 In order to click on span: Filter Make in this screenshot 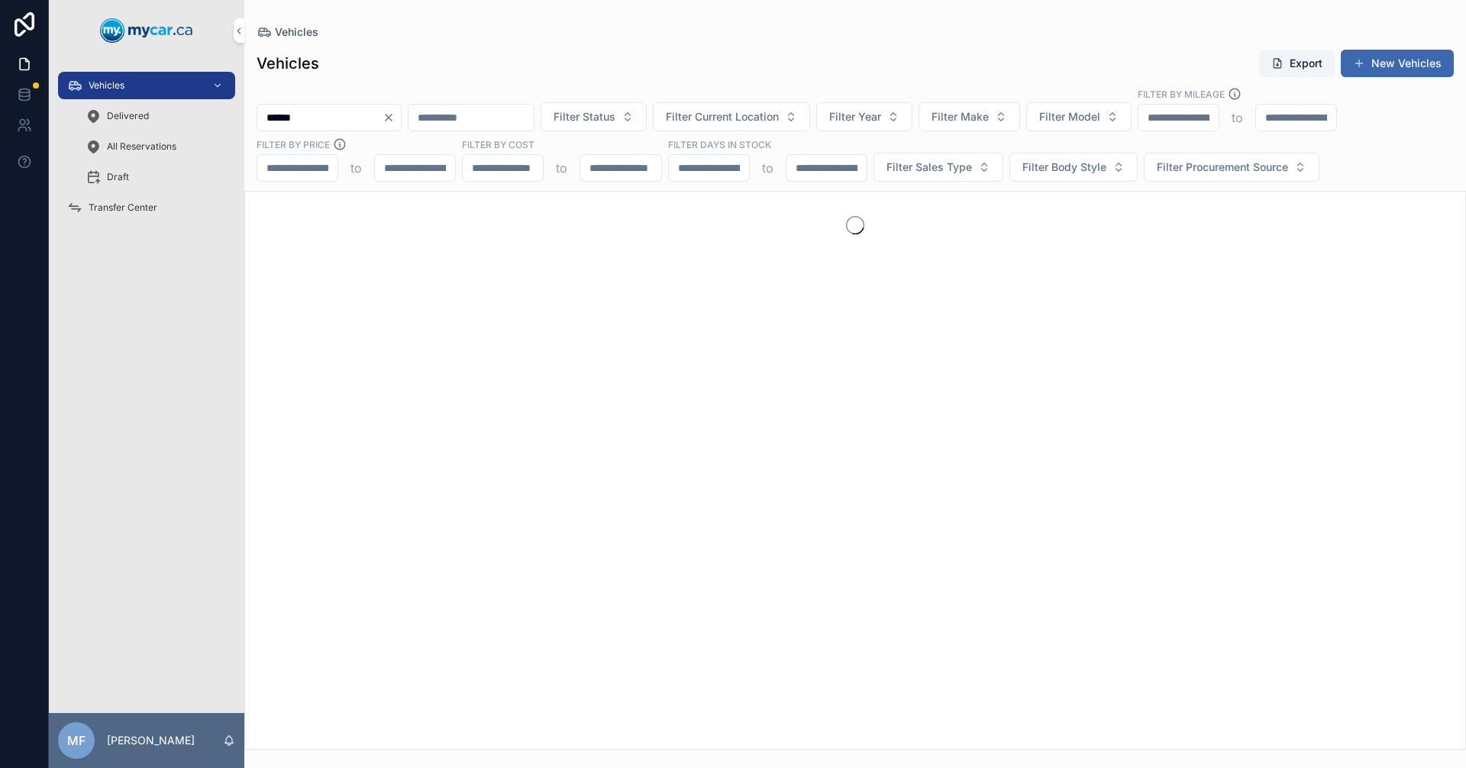, I will do `click(960, 117)`.